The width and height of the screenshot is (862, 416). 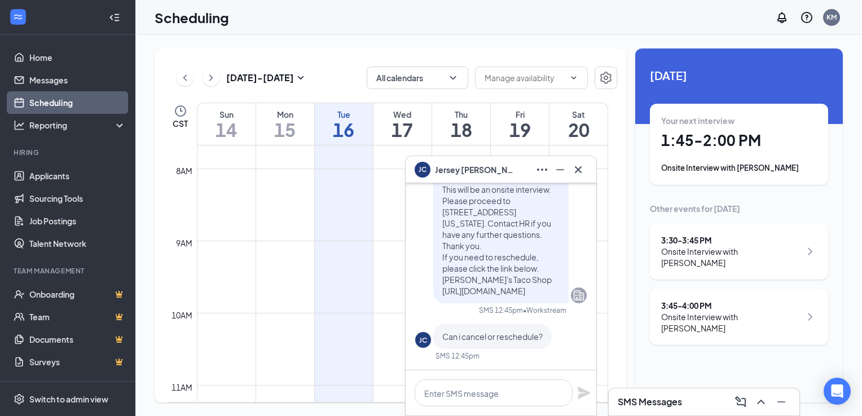 What do you see at coordinates (77, 176) in the screenshot?
I see `a: Applicants` at bounding box center [77, 176].